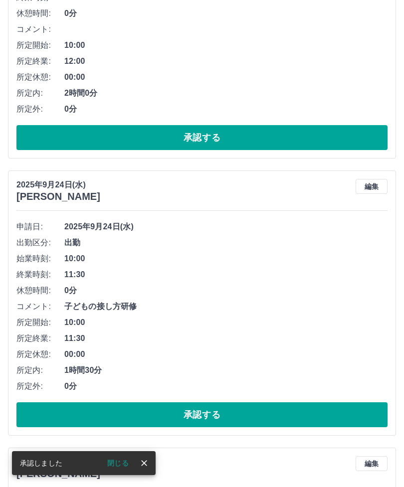  Describe the element at coordinates (226, 93) in the screenshot. I see `span: 2時間0分` at that location.